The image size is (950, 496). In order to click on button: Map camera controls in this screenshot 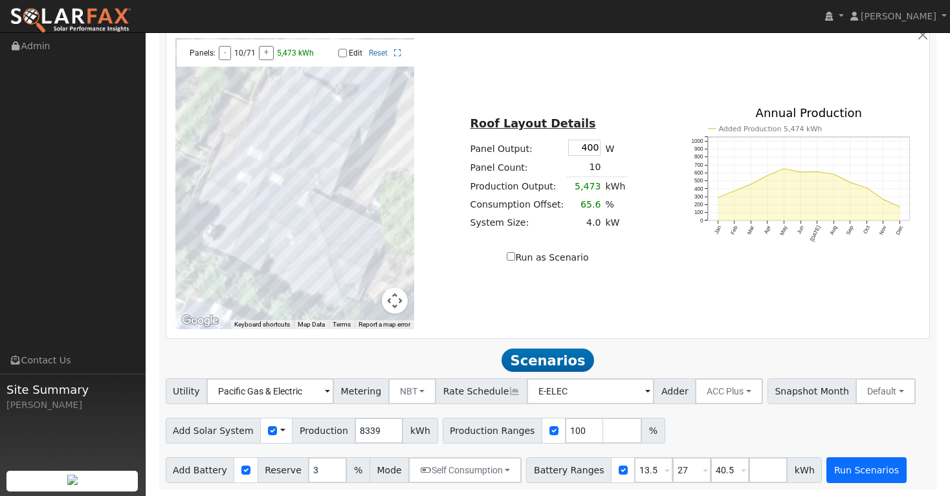, I will do `click(395, 301)`.